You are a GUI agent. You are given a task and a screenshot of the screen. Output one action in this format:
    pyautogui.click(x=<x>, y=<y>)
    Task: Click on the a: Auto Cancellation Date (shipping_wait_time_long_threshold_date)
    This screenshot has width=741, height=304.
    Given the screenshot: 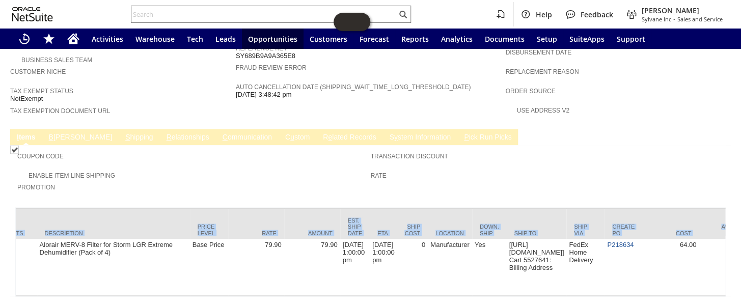 What is the action you would take?
    pyautogui.click(x=353, y=87)
    